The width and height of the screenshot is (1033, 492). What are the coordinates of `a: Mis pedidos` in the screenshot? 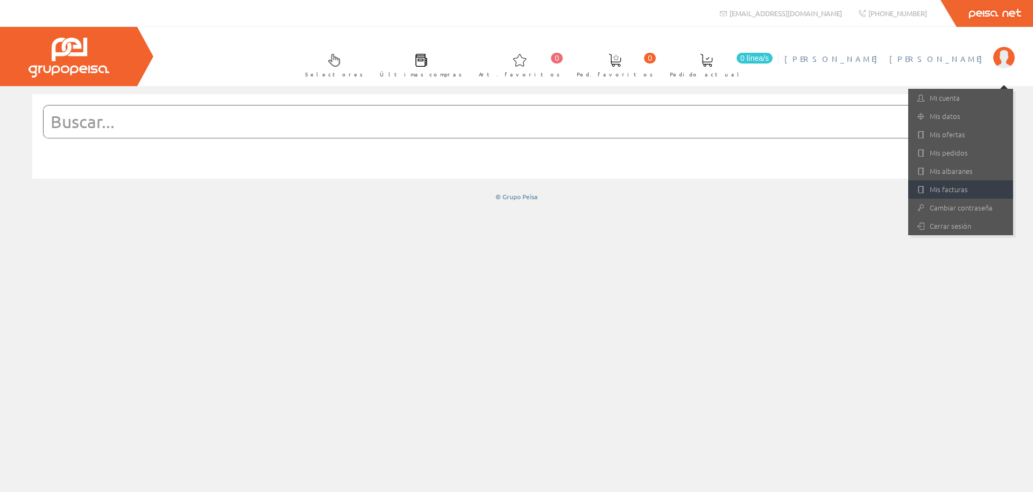 It's located at (960, 153).